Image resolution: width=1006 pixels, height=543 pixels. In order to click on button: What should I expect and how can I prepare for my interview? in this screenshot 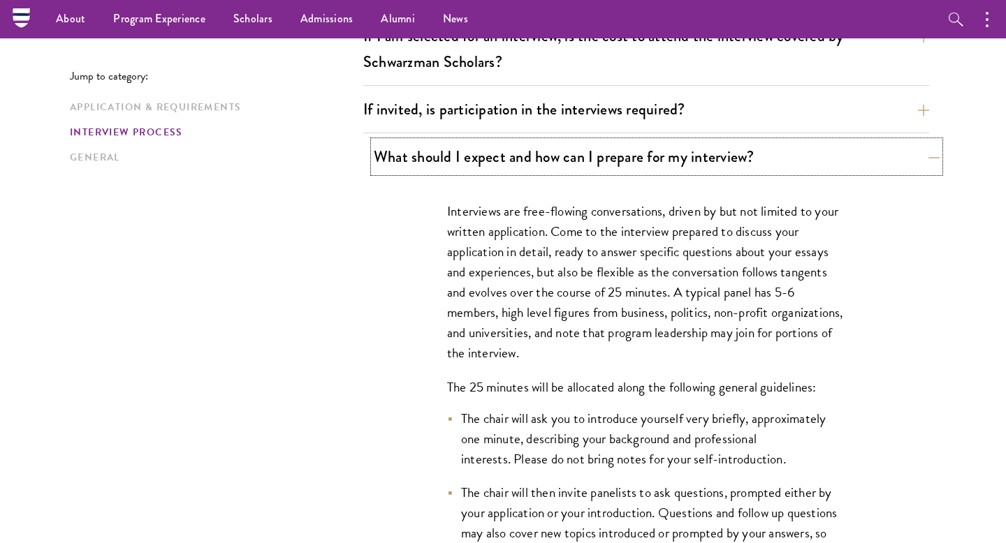, I will do `click(657, 156)`.